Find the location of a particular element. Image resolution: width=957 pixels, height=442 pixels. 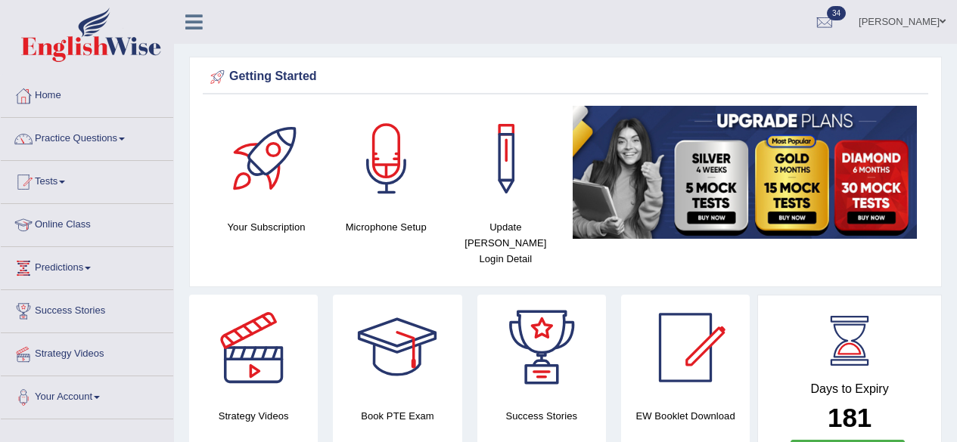

div: Getting Started is located at coordinates (565, 77).